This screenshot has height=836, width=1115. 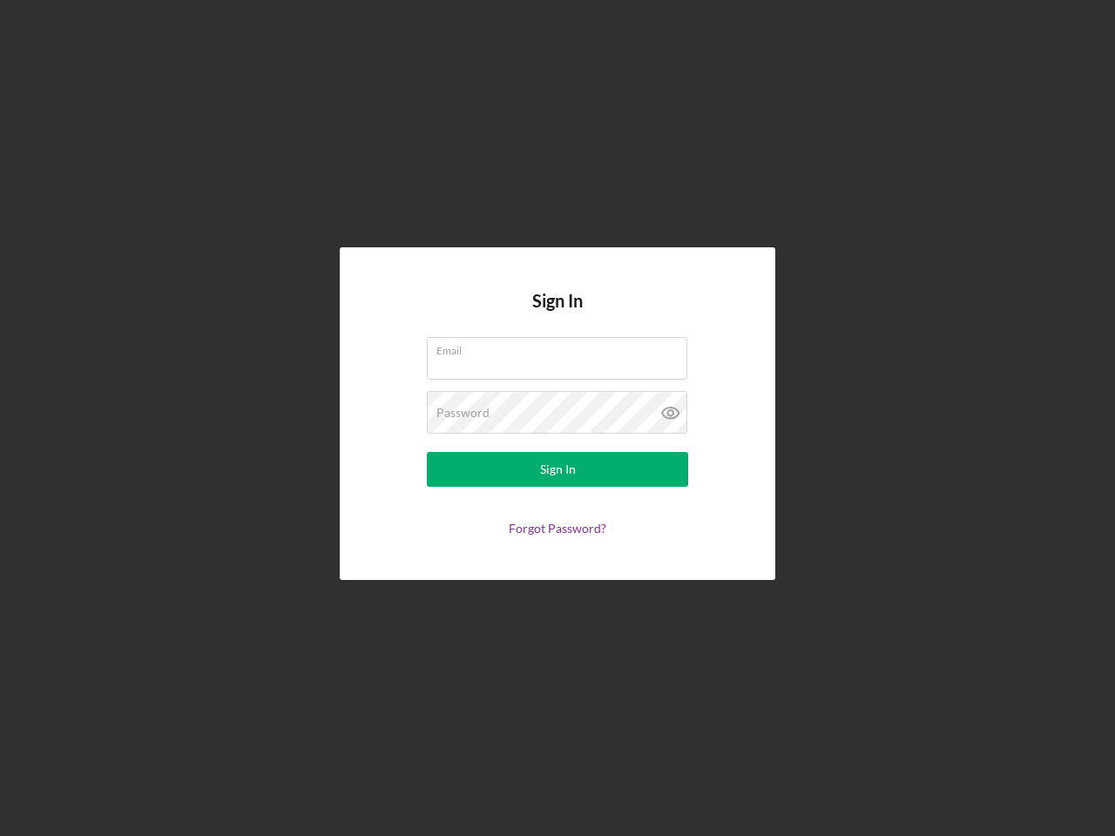 What do you see at coordinates (562, 348) in the screenshot?
I see `label: Email` at bounding box center [562, 348].